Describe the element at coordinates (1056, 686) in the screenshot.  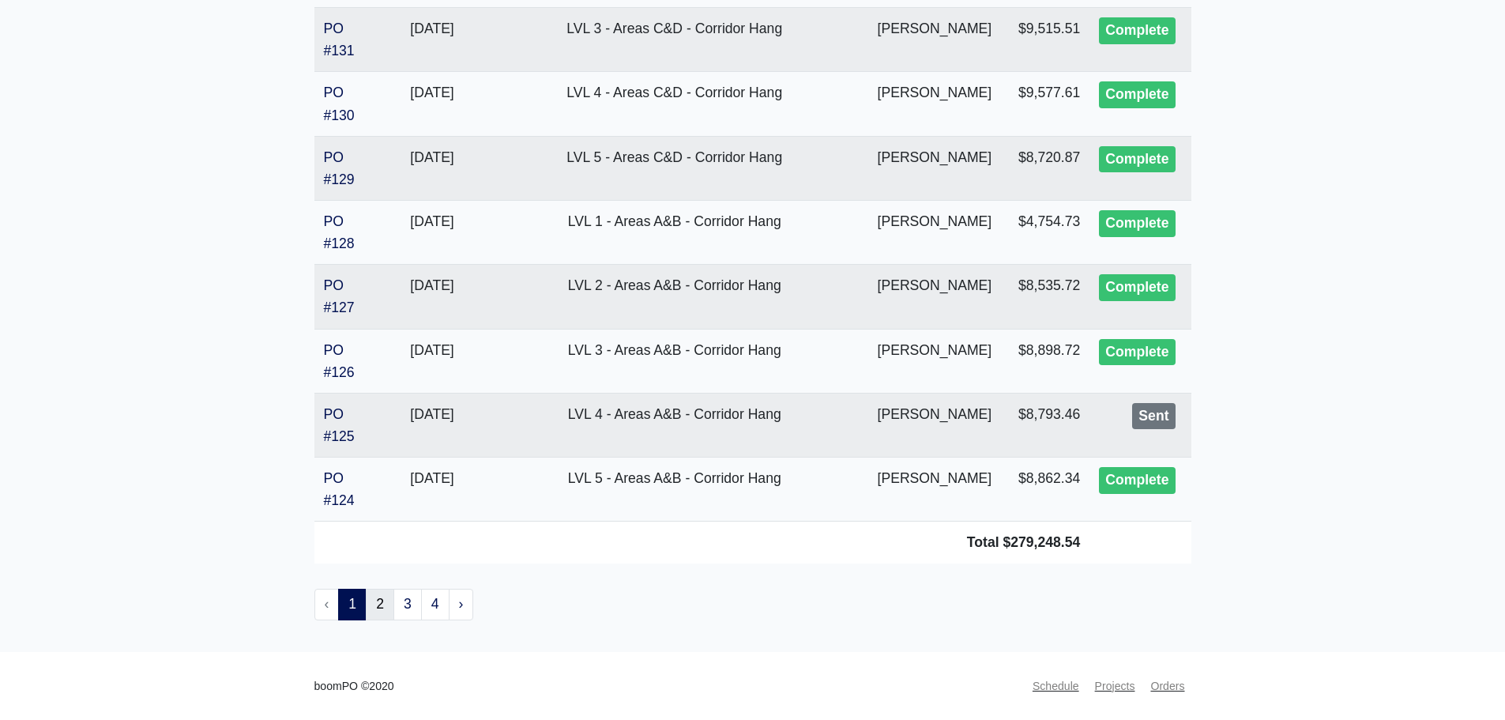
I see `a: Schedule` at that location.